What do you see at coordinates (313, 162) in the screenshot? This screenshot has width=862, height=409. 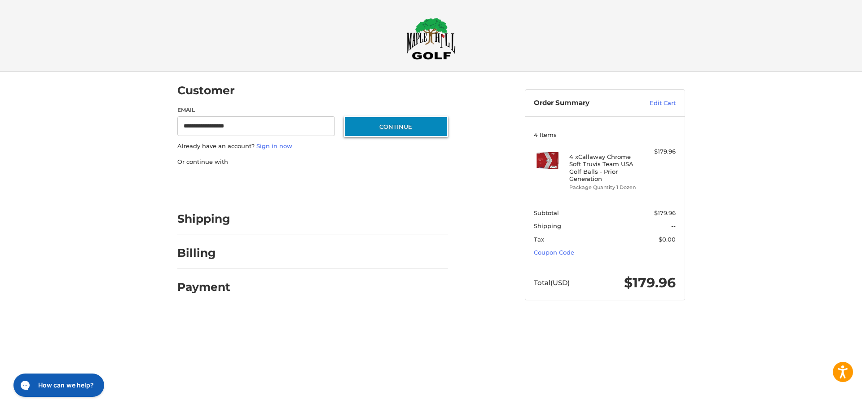 I see `p: Or continue with` at bounding box center [313, 162].